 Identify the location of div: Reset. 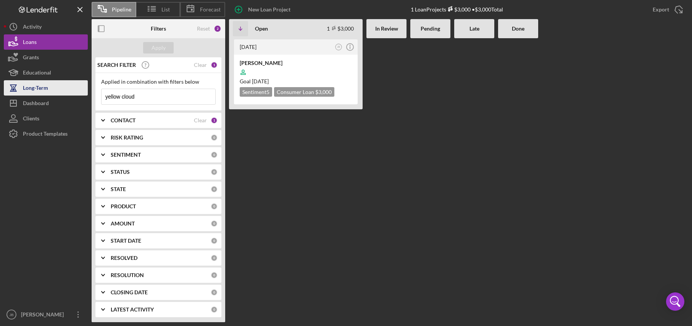
(203, 29).